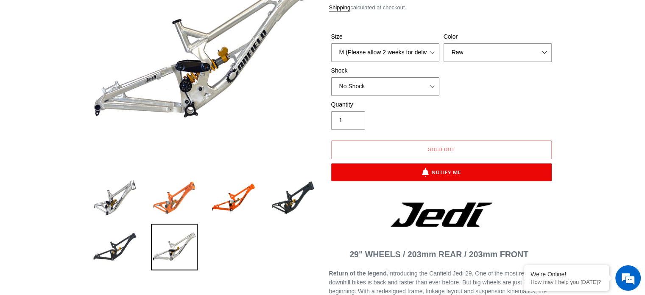 Image resolution: width=645 pixels, height=295 pixels. What do you see at coordinates (149, 14) in the screenshot?
I see `div: Minimize live chat window` at bounding box center [149, 14].